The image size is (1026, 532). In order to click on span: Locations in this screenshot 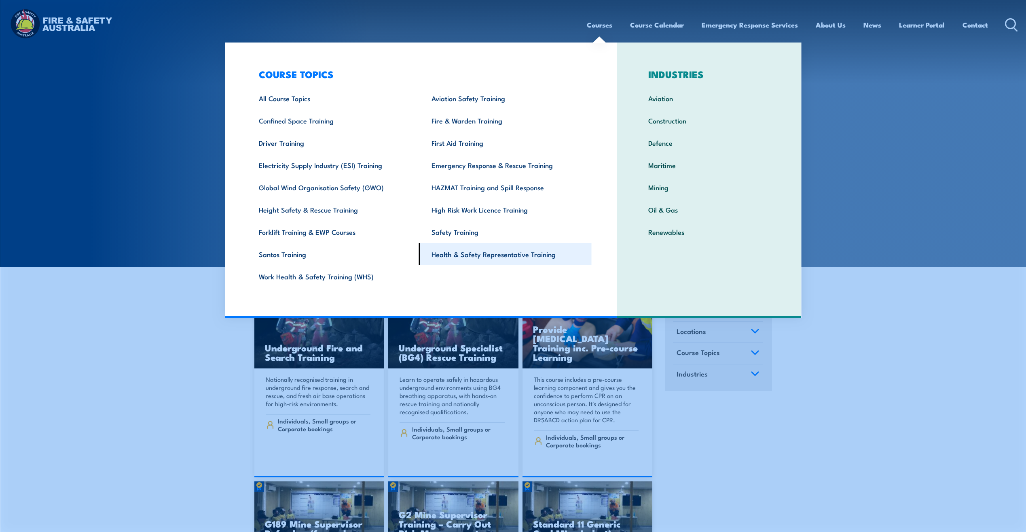, I will do `click(691, 331)`.